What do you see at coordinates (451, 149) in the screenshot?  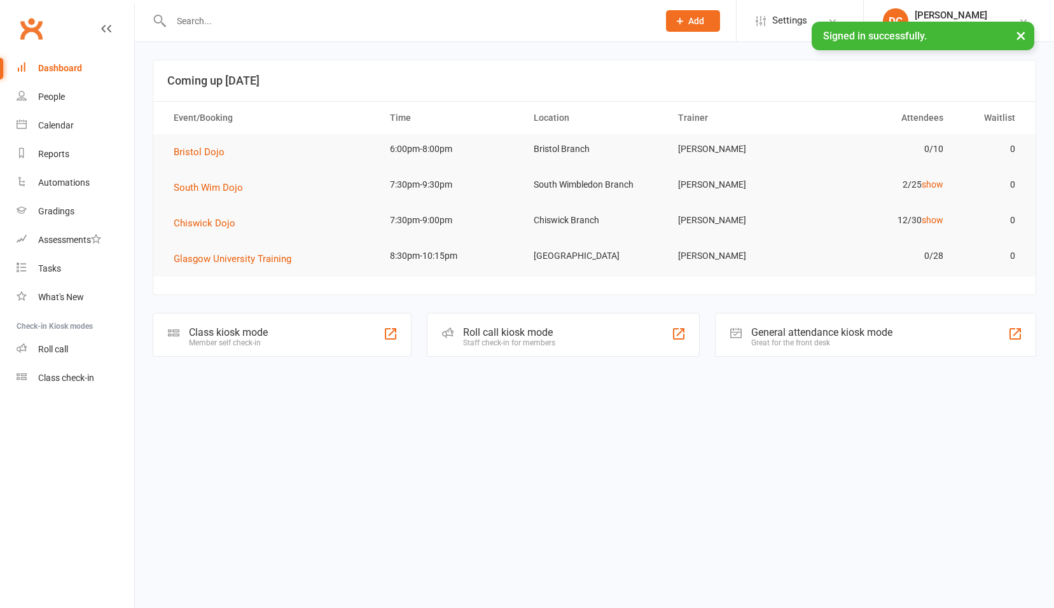 I see `td: 6:00pm-8:00pm` at bounding box center [451, 149].